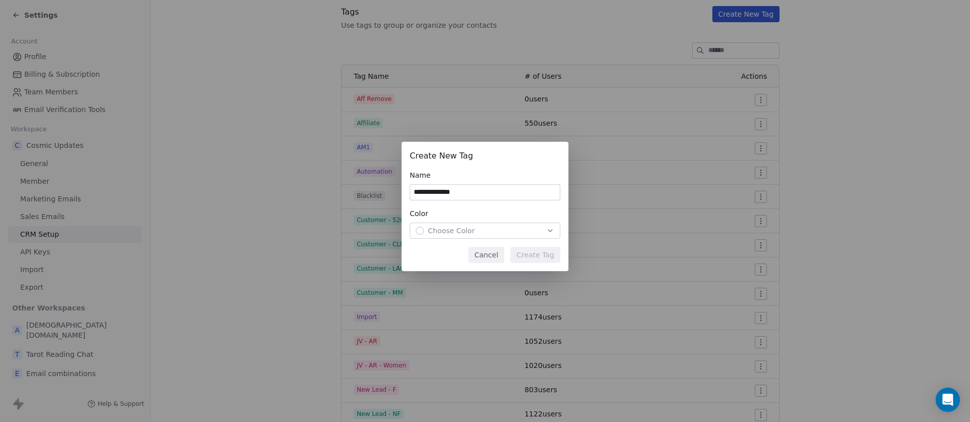 The height and width of the screenshot is (422, 970). I want to click on button: Create Tag, so click(535, 255).